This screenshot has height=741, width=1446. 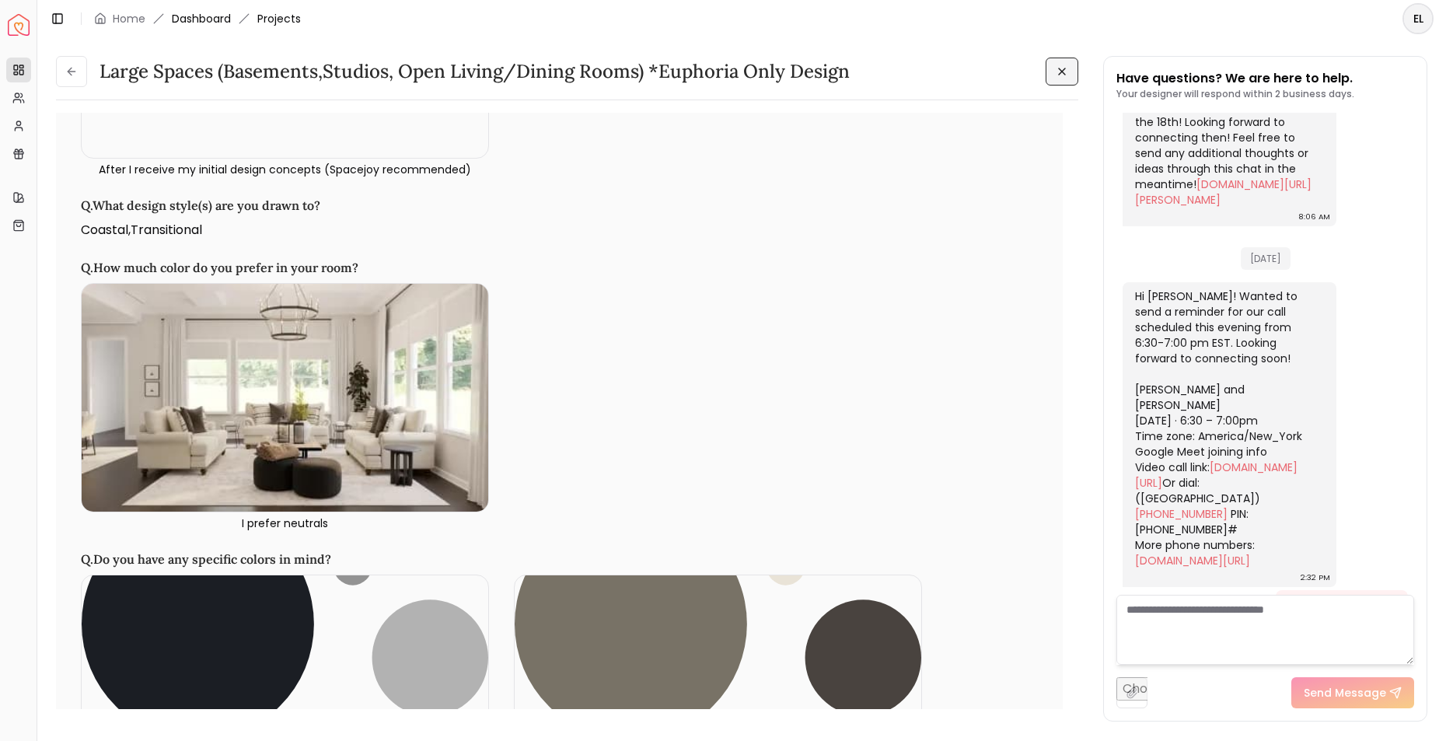 I want to click on p: Your designer will respond within 2 business days., so click(x=1235, y=94).